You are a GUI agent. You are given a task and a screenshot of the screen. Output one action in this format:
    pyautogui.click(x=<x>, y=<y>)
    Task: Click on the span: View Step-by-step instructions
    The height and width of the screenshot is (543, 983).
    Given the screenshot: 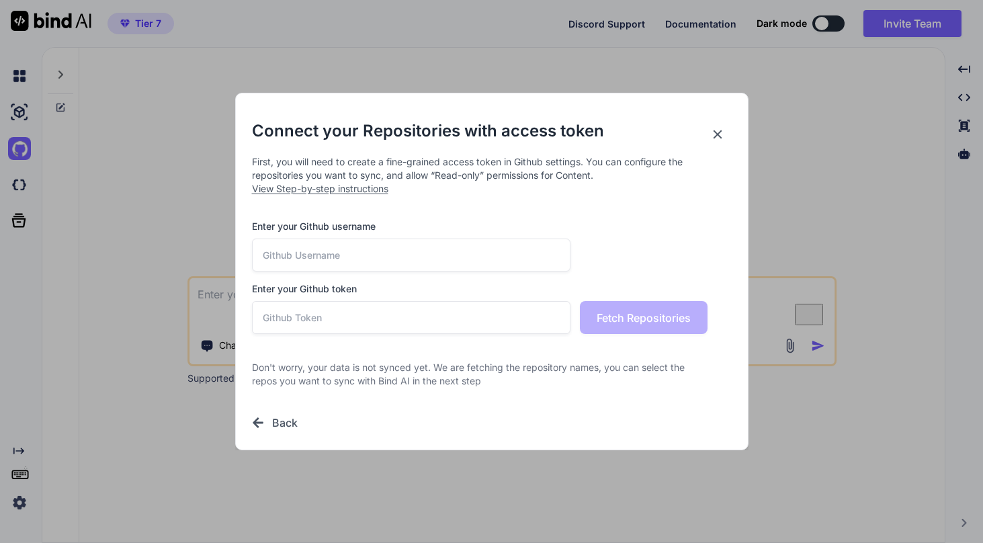 What is the action you would take?
    pyautogui.click(x=320, y=188)
    